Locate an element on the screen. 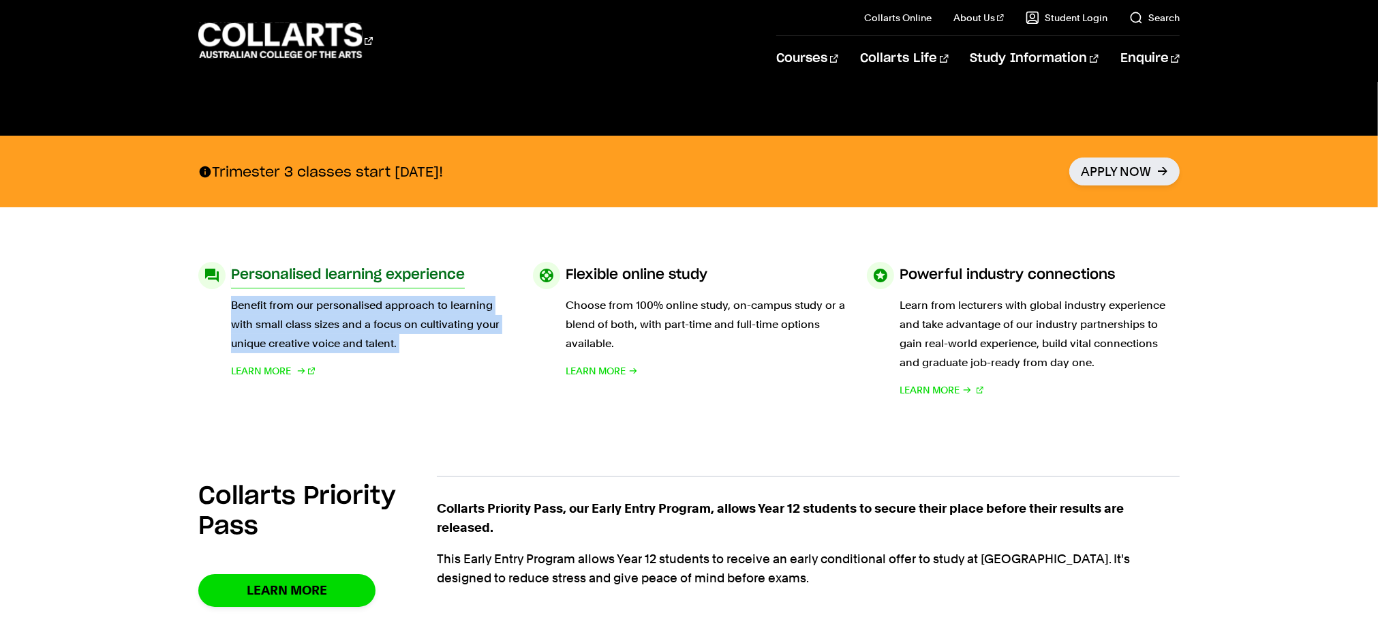  h3: Powerful industry connections is located at coordinates (1007, 275).